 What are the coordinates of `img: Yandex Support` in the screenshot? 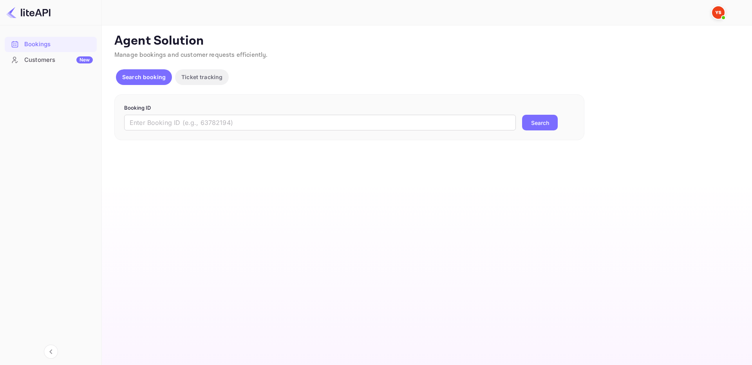 It's located at (718, 13).